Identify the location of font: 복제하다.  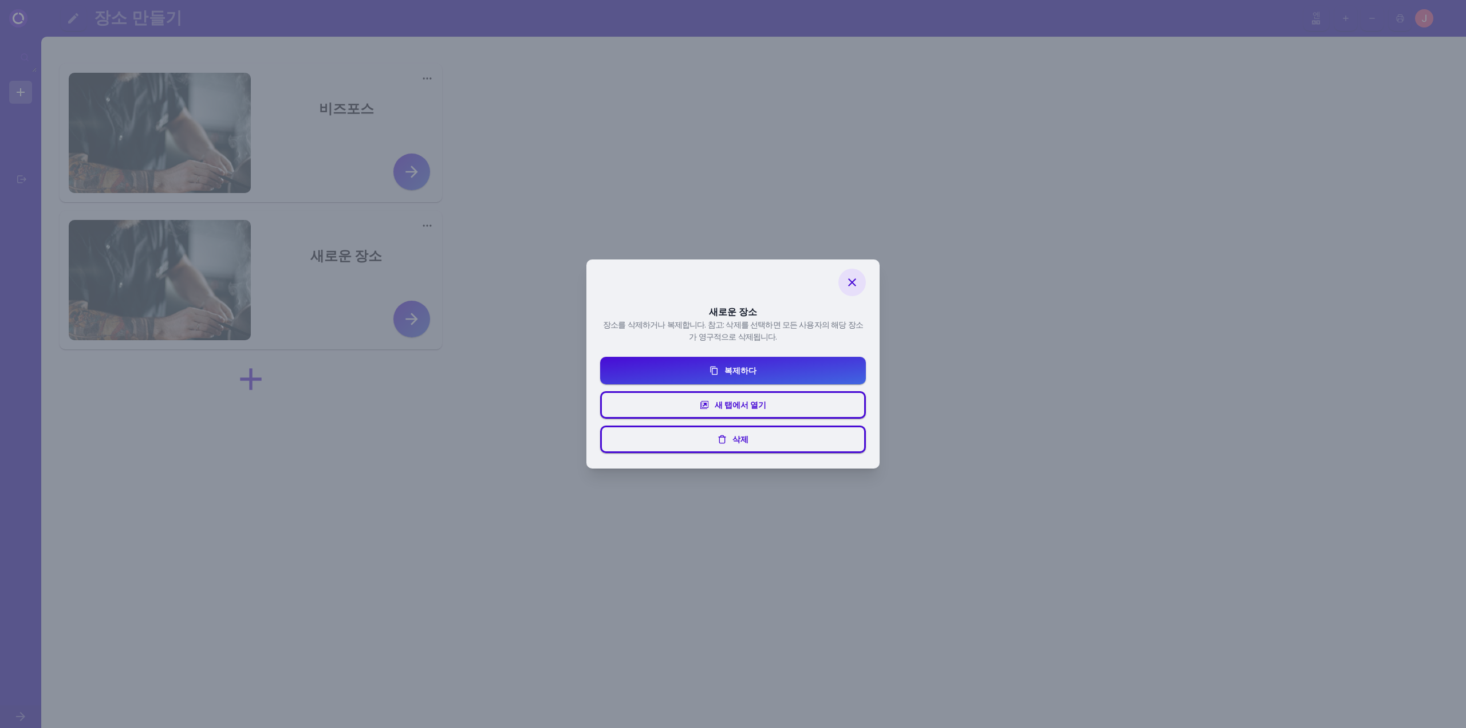
(741, 371).